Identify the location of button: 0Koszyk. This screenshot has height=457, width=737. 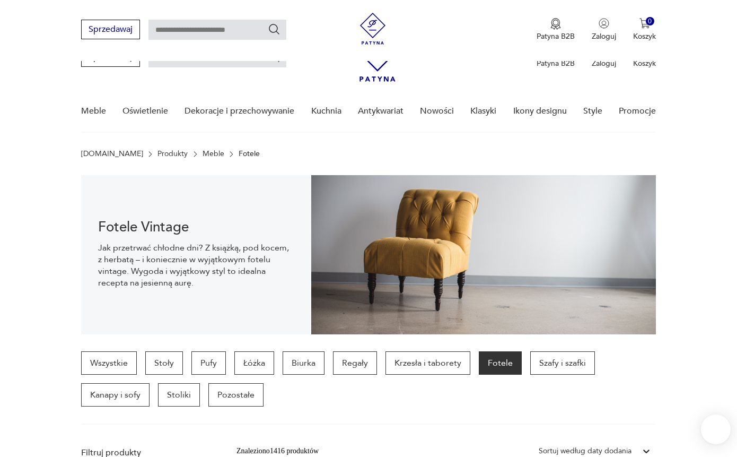
(645, 30).